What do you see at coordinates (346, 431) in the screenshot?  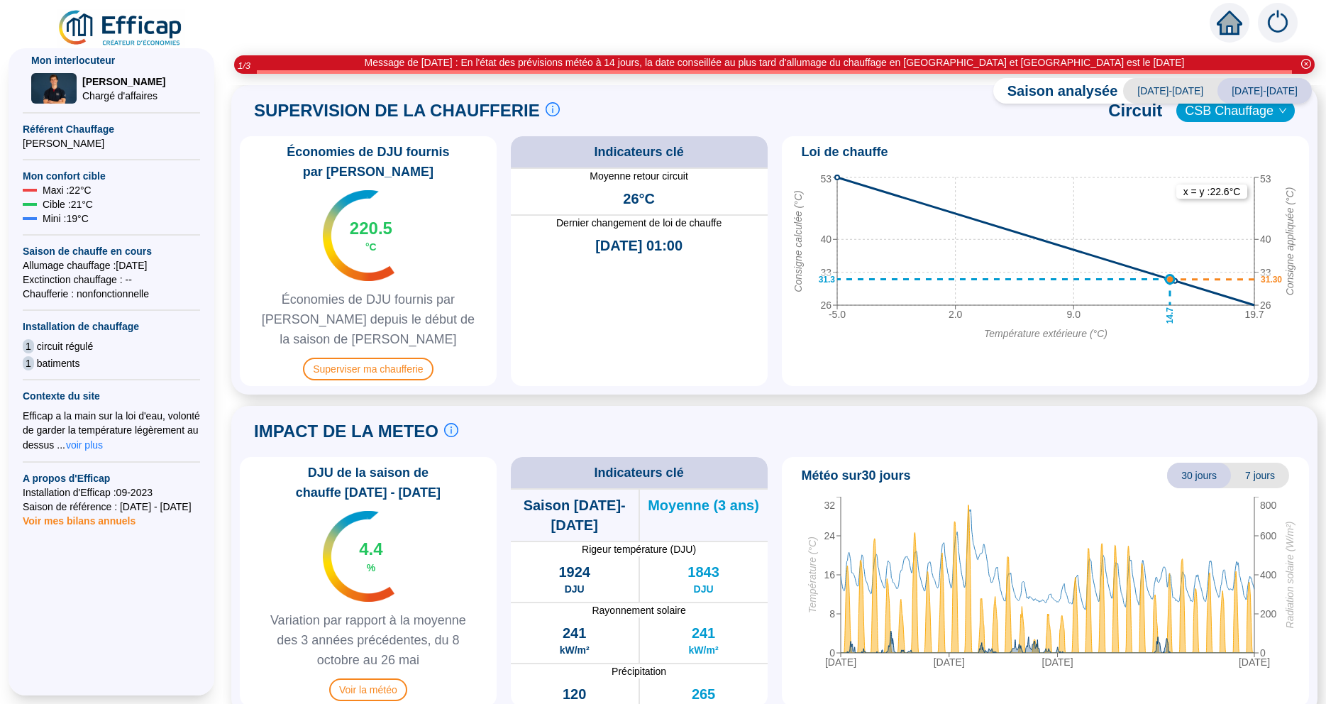 I see `span: IMPACT DE LA METEO` at bounding box center [346, 431].